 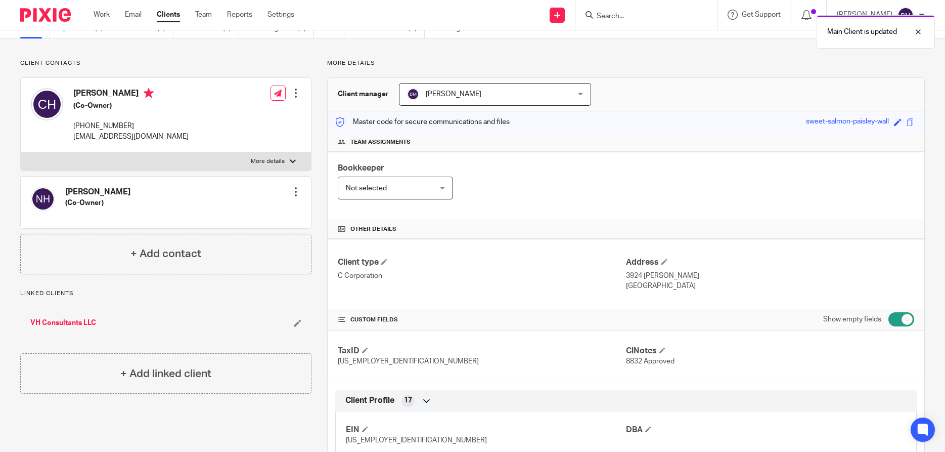 What do you see at coordinates (862, 32) in the screenshot?
I see `p: Main Client is updated` at bounding box center [862, 32].